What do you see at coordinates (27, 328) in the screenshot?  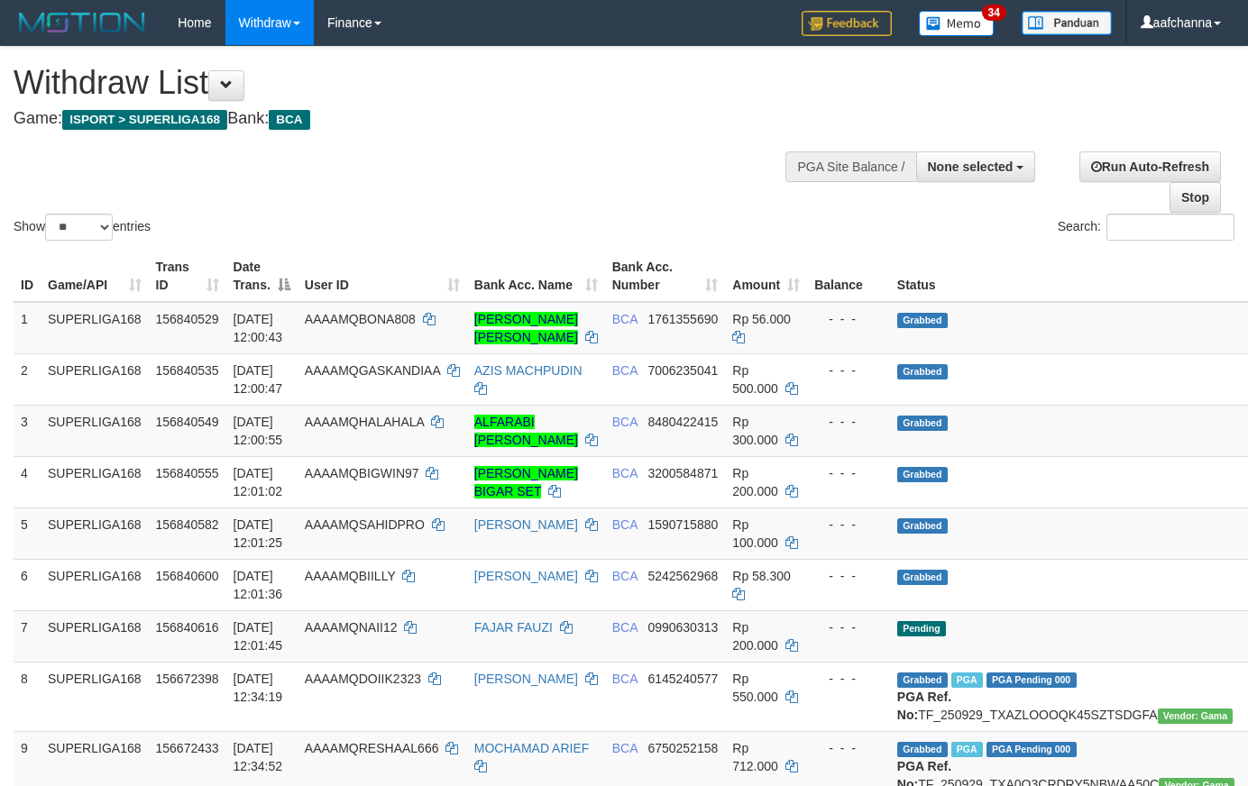 I see `td: 1` at bounding box center [27, 328].